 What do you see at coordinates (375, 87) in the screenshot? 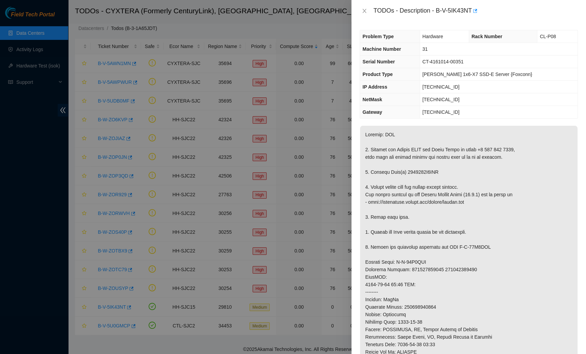
I see `span: IP Address` at bounding box center [375, 87].